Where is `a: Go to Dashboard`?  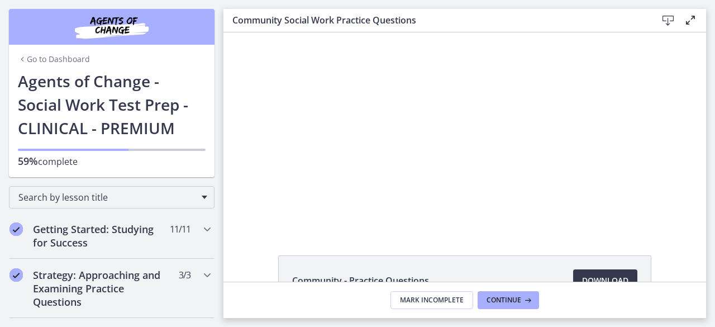 a: Go to Dashboard is located at coordinates (54, 59).